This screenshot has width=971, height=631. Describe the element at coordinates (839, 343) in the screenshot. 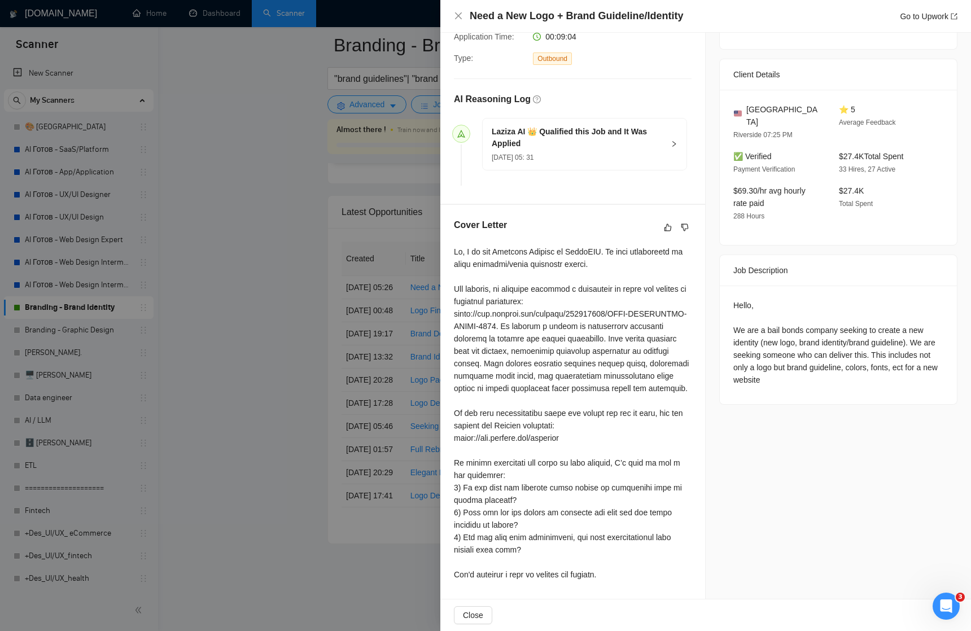

I see `div: Hello, We are a bail bonds company seeking to create a new identity (new logo, brand identity/bra...` at that location.